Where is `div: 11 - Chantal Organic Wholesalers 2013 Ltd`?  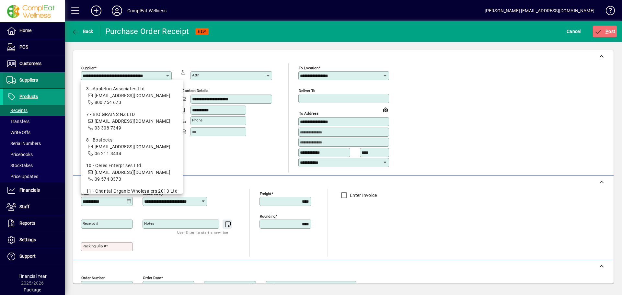 div: 11 - Chantal Organic Wholesalers 2013 Ltd is located at coordinates (132, 191).